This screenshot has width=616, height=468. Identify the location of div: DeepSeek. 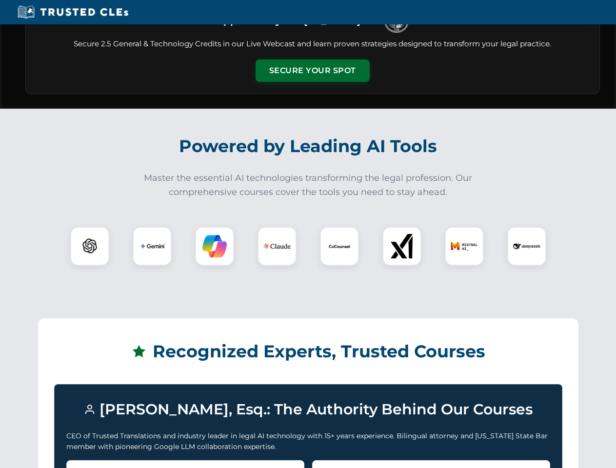
(527, 246).